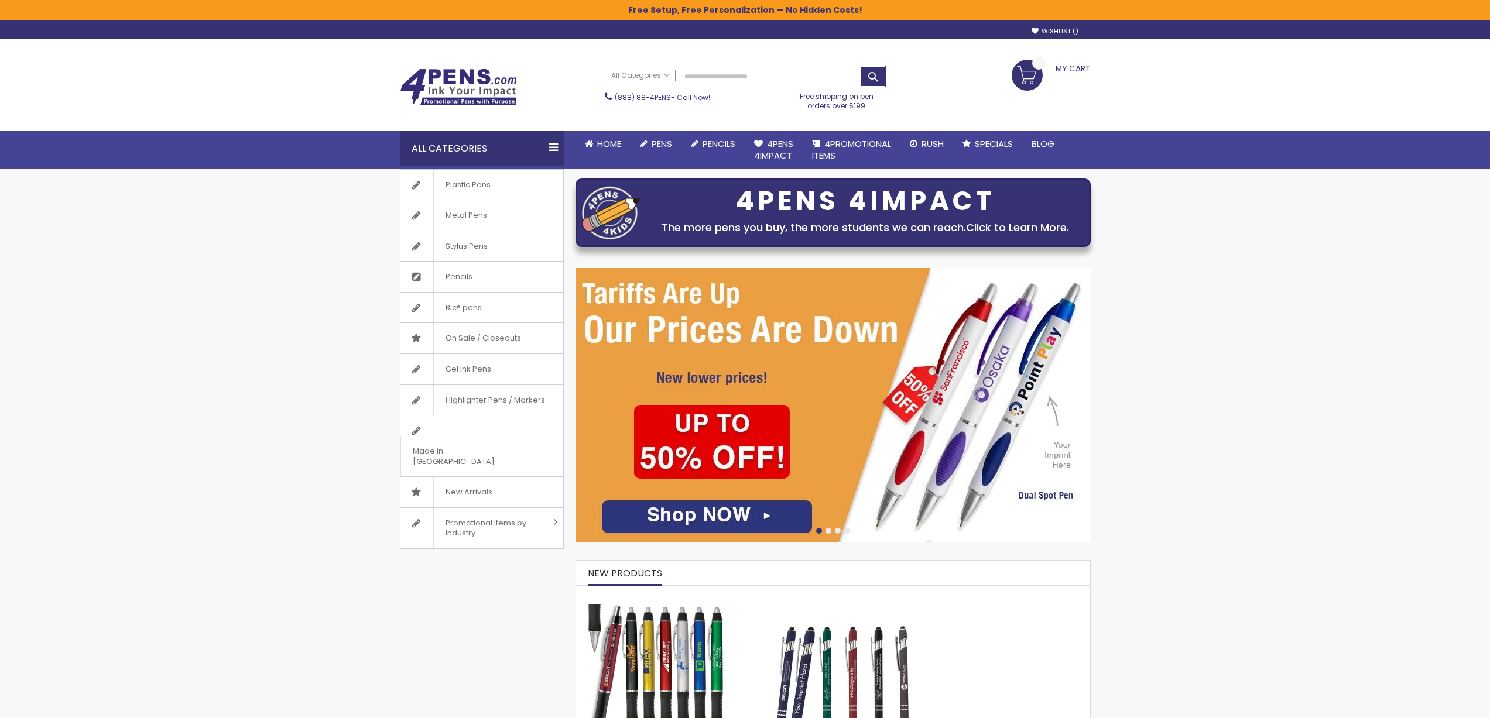 Image resolution: width=1490 pixels, height=718 pixels. What do you see at coordinates (851, 150) in the screenshot?
I see `a: 4PROMOTIONALITEMS` at bounding box center [851, 150].